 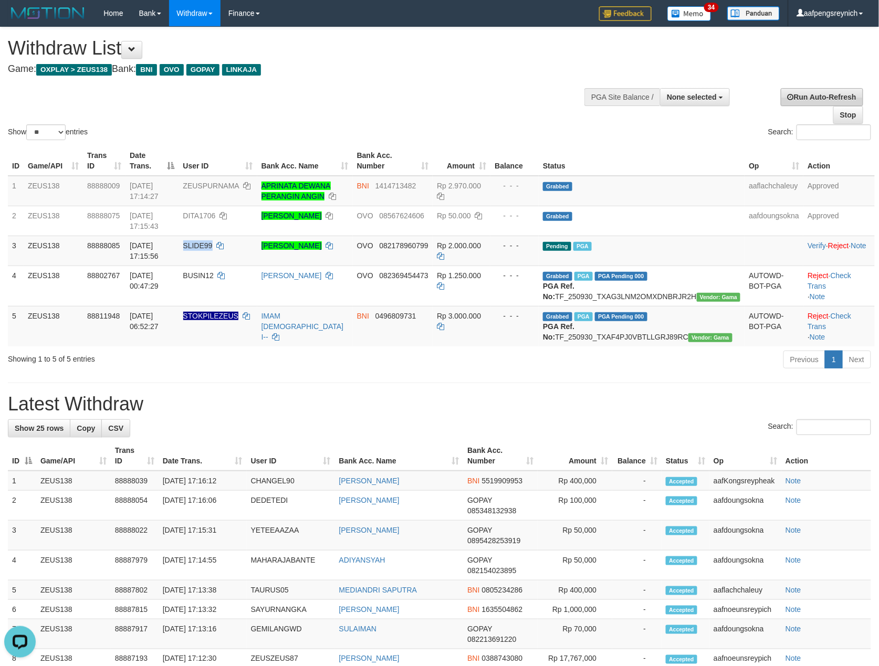 I want to click on td: 88888054, so click(x=134, y=505).